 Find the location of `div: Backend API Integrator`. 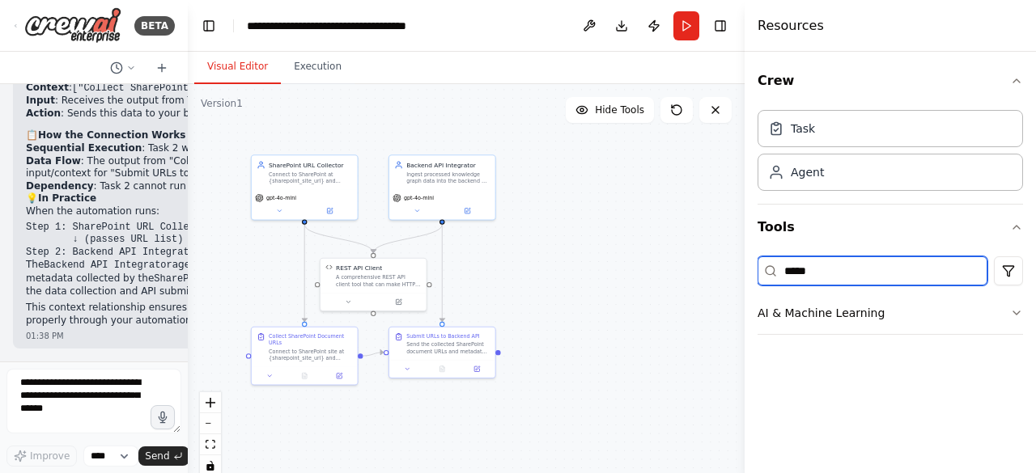

div: Backend API Integrator is located at coordinates (448, 165).